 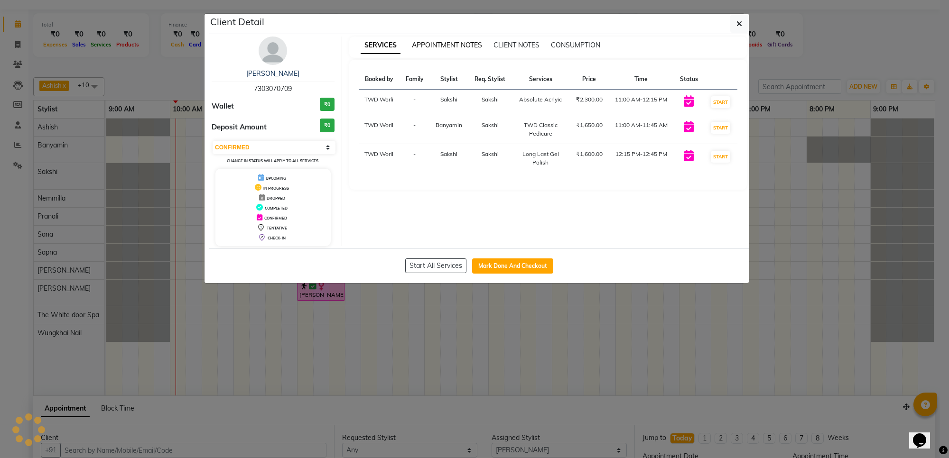 What do you see at coordinates (277, 228) in the screenshot?
I see `span: TENTATIVE` at bounding box center [277, 228].